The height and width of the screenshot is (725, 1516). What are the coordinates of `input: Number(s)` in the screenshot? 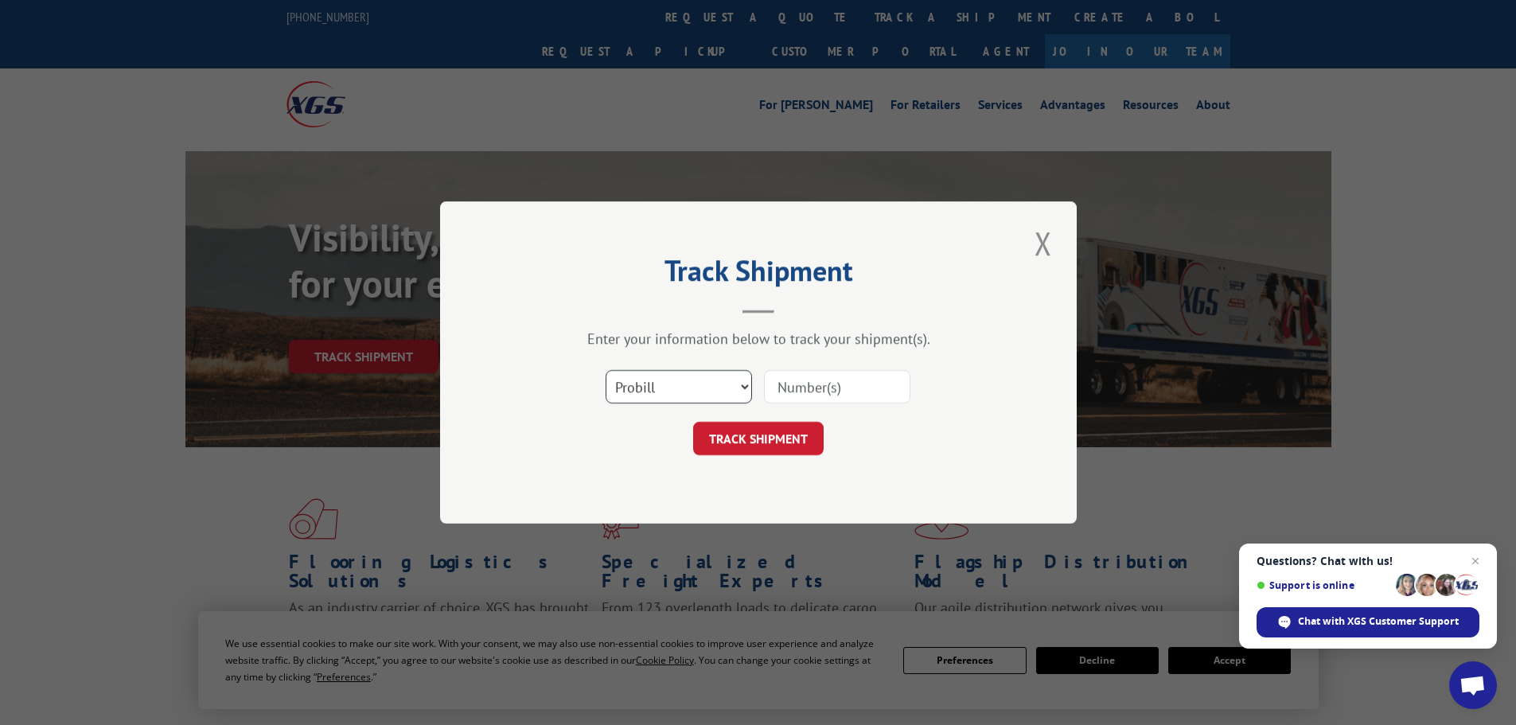 It's located at (837, 387).